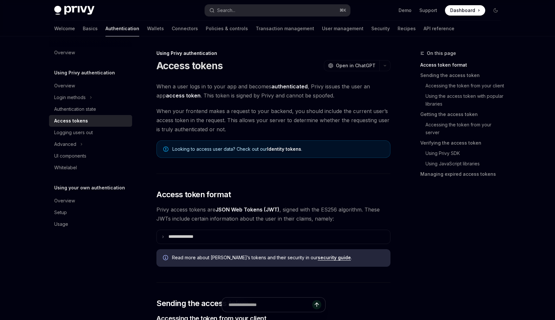  Describe the element at coordinates (273, 214) in the screenshot. I see `span: Privy access tokens are , signed with the ES256 algorithm. These JWTs include certain information...` at that location.